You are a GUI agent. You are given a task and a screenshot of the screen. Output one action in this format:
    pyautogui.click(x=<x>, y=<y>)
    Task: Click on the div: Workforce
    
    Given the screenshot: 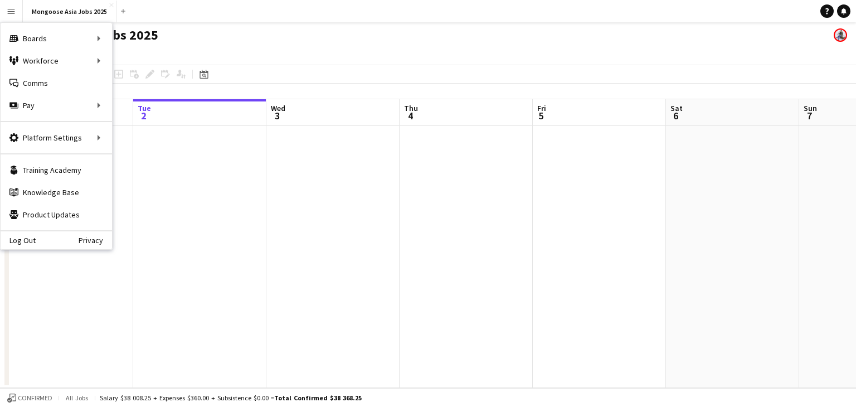 What is the action you would take?
    pyautogui.click(x=56, y=61)
    